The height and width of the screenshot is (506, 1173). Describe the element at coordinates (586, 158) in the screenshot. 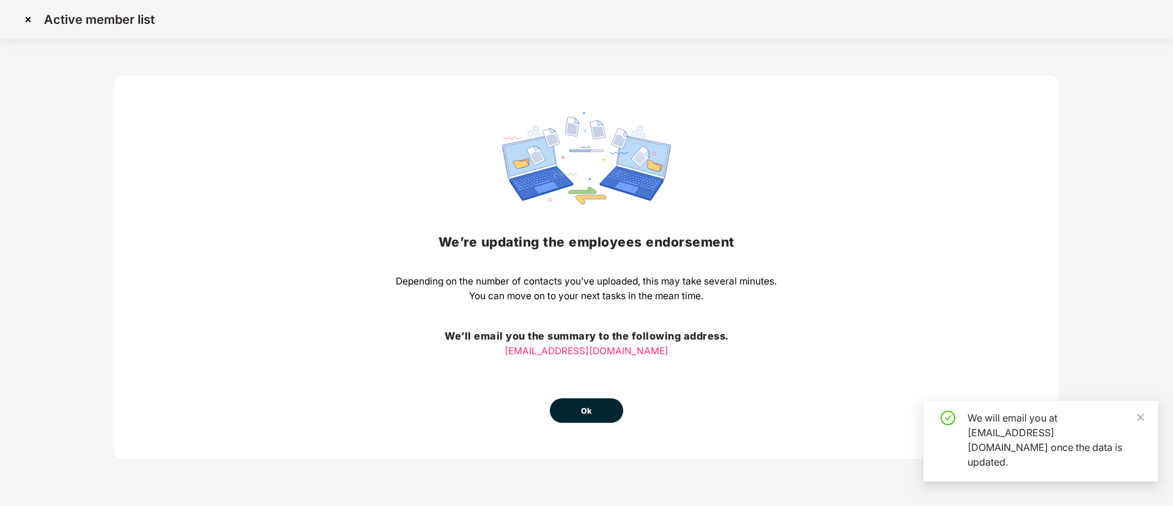

I see `img: svg+xml;base64,PHN2ZyBpZD0iRGF0YV9zeW5jaW5nIiB4bWxucz0iaHR0cDovL3d3dy53My5vcmcvMjAwMC9zdmciIHdpZH...` at that location.